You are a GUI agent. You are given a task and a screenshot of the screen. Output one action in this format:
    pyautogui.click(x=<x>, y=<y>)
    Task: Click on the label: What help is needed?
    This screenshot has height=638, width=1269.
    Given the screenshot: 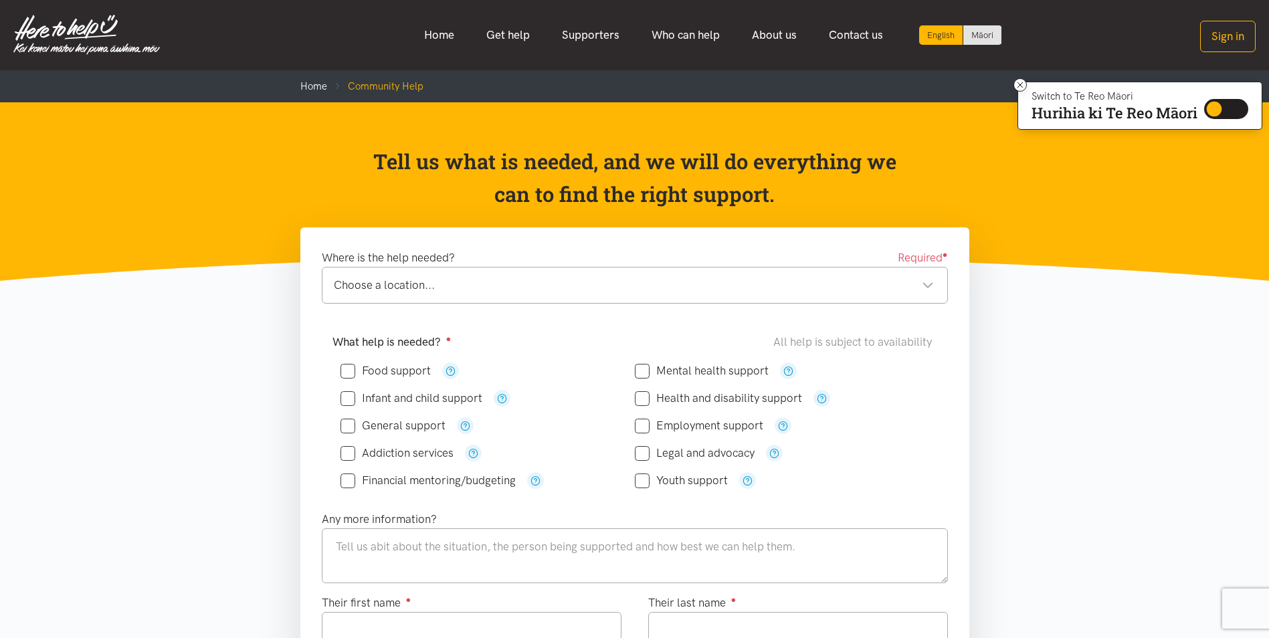 What is the action you would take?
    pyautogui.click(x=392, y=342)
    